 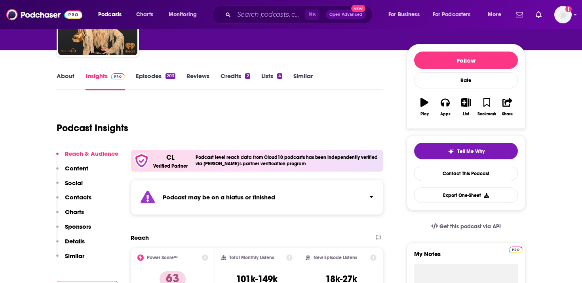 What do you see at coordinates (425, 114) in the screenshot?
I see `div: Play` at bounding box center [425, 114].